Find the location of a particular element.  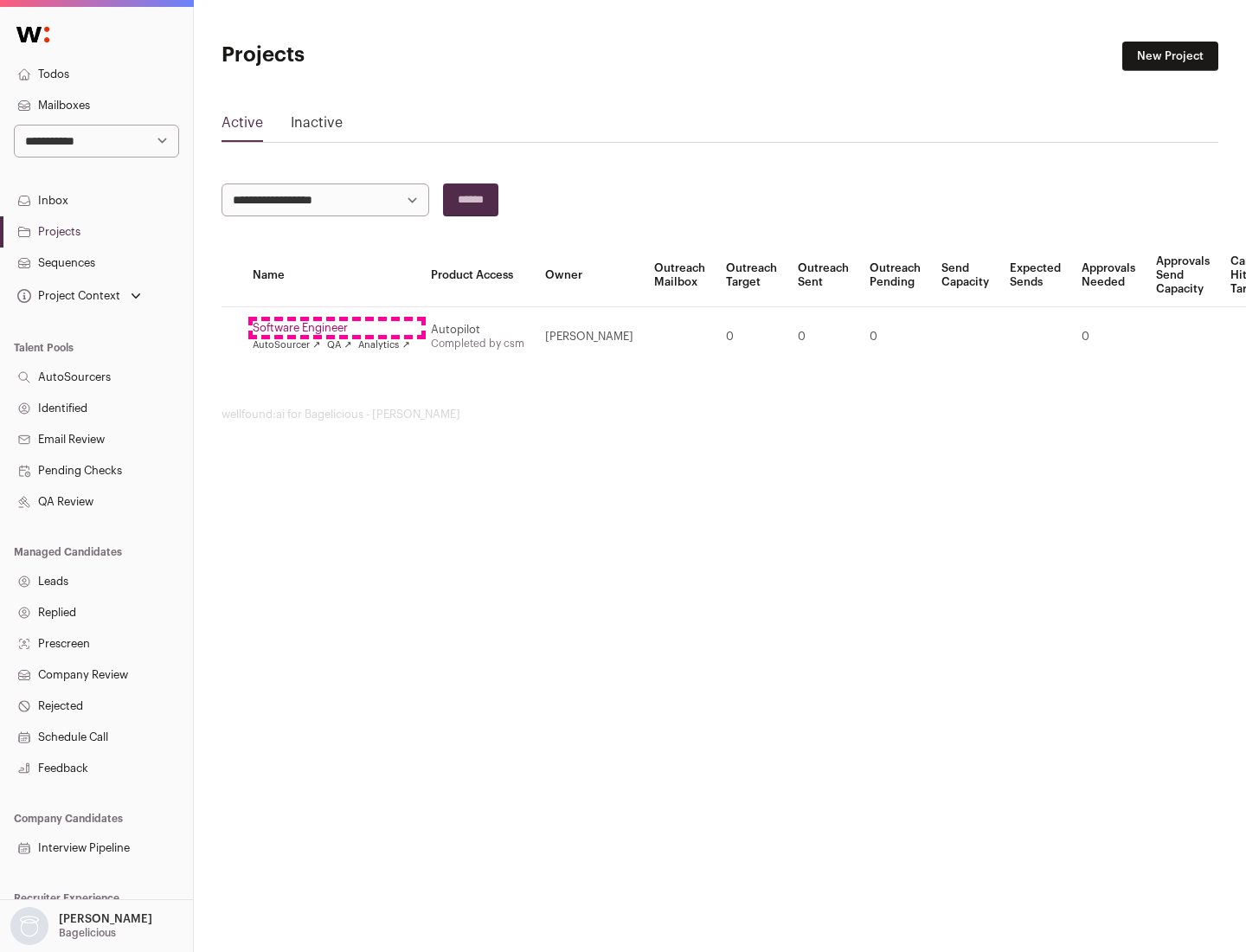

a: Analytics ↗ is located at coordinates (383, 345).